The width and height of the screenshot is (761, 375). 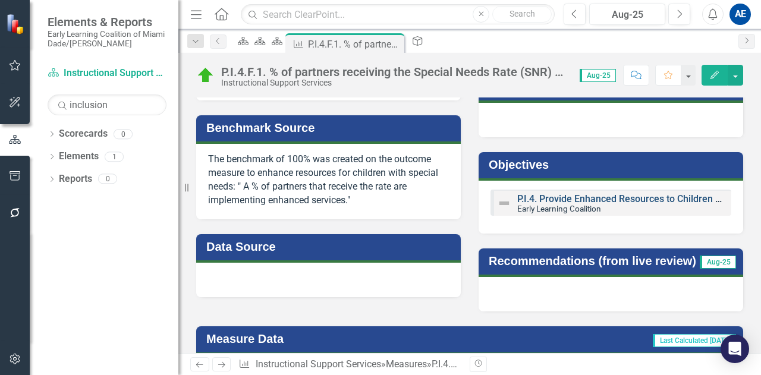 I want to click on input: Search ClearPoint..., so click(x=398, y=14).